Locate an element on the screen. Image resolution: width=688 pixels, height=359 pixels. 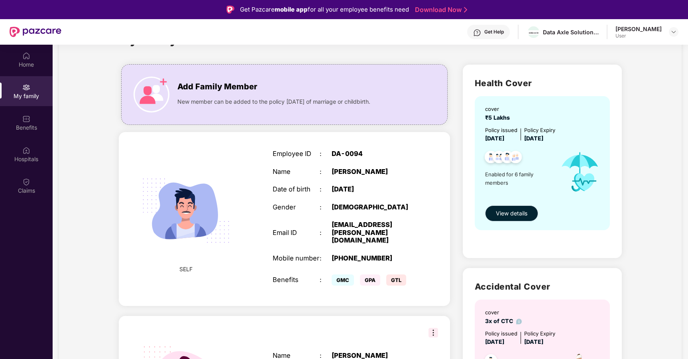
img: svg+xml;base64,PHN2ZyBpZD0iSG9tZSIgeG1sbnM9Imh0dHA6Ly93d3cudzMub3JnLzIwMDAvc3ZnIiB3aWR0aD0iMjAiIG... is located at coordinates (26, 56).